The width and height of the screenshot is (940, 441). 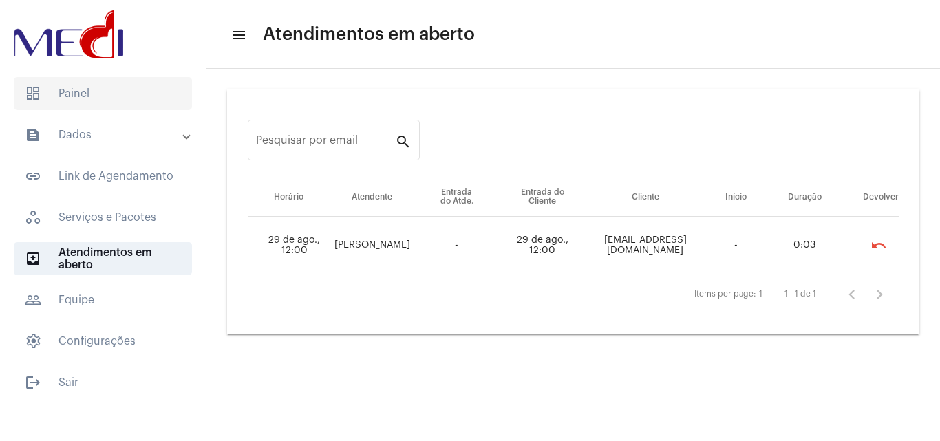 What do you see at coordinates (804, 197) in the screenshot?
I see `th: Duração` at bounding box center [804, 197].